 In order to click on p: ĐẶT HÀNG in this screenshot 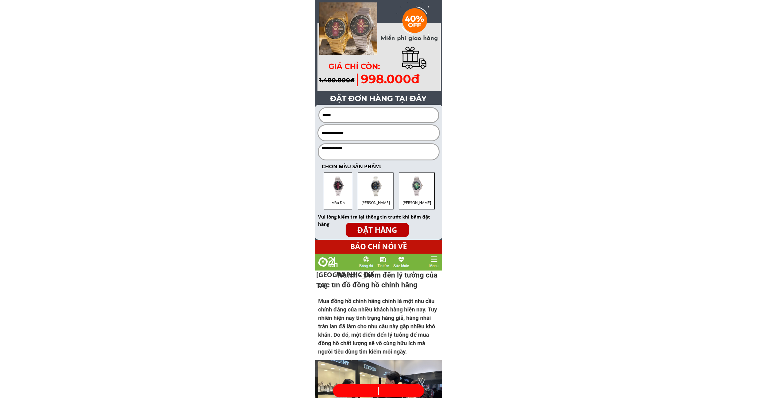, I will do `click(377, 230)`.